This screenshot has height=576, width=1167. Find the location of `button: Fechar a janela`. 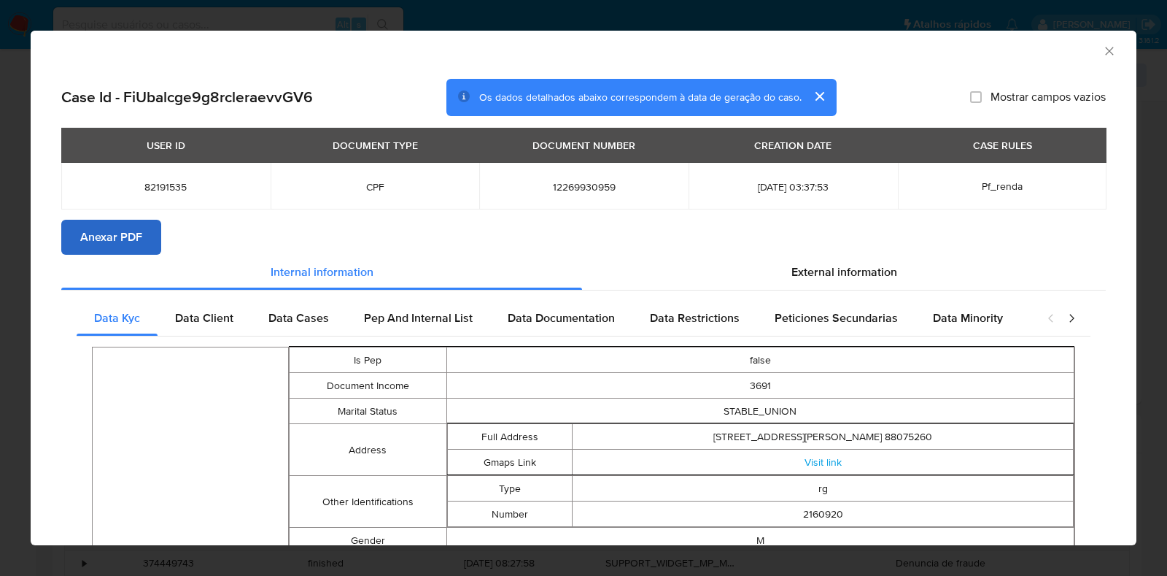

button: Fechar a janela is located at coordinates (1109, 50).